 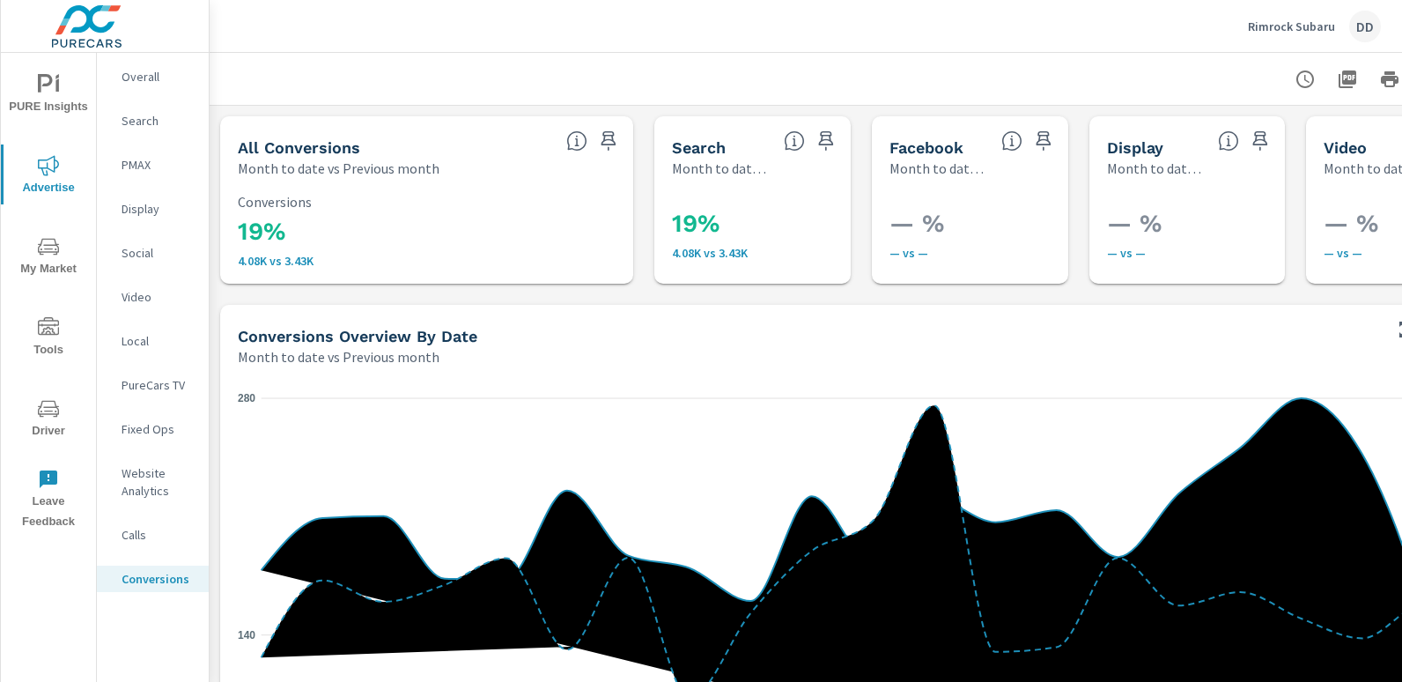 I want to click on span: Driver, so click(x=48, y=419).